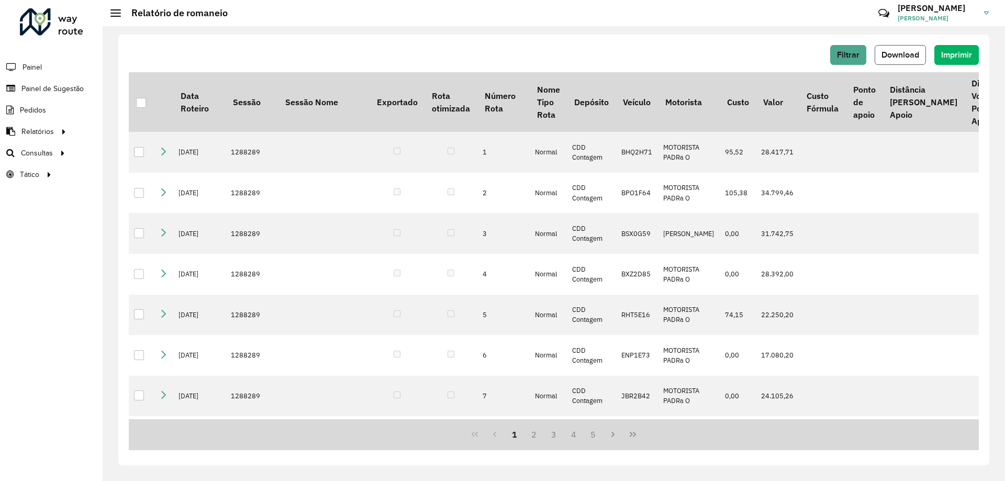 This screenshot has height=481, width=1005. Describe the element at coordinates (637, 233) in the screenshot. I see `td: BSX0G59` at that location.